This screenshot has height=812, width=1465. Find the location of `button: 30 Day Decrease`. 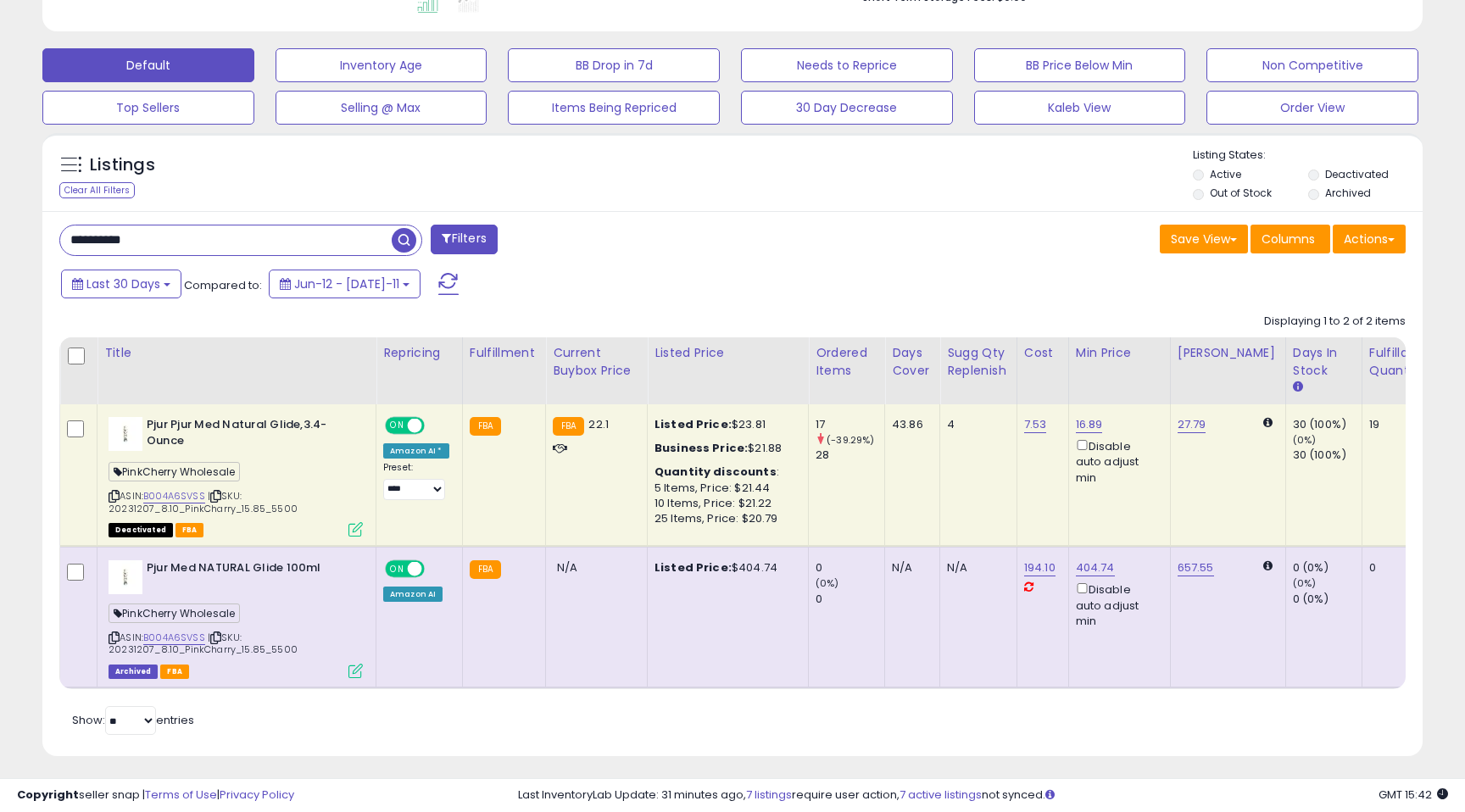

button: 30 Day Decrease is located at coordinates (847, 108).